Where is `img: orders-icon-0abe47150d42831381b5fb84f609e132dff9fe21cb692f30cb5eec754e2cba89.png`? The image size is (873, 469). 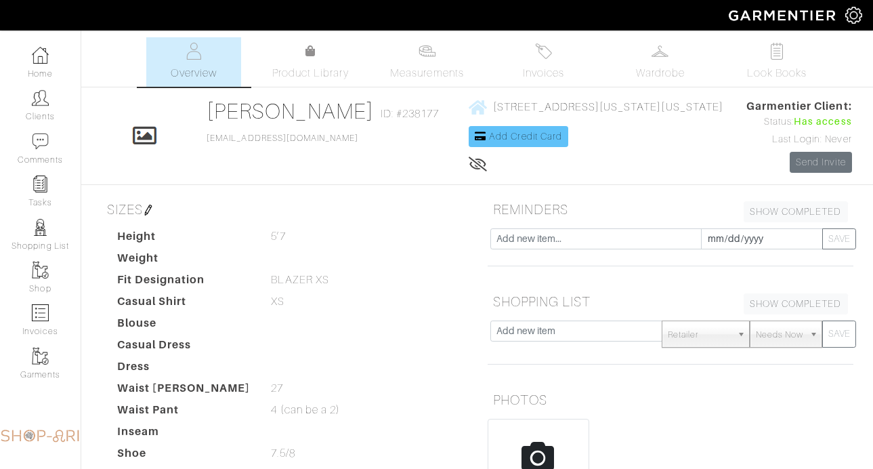 img: orders-icon-0abe47150d42831381b5fb84f609e132dff9fe21cb692f30cb5eec754e2cba89.png is located at coordinates (40, 312).